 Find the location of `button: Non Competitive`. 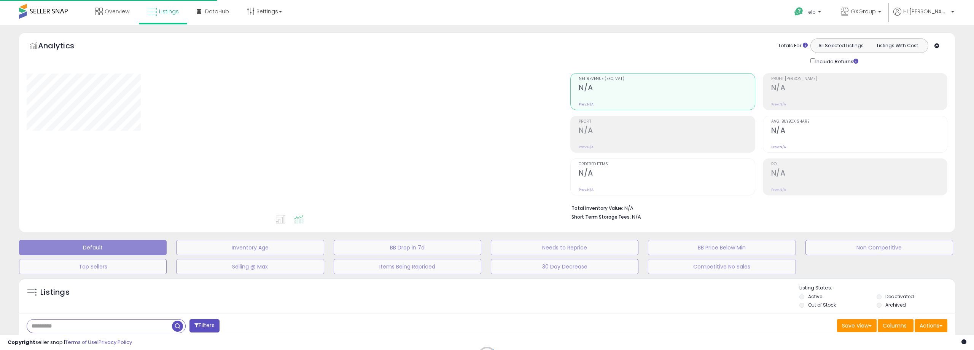

button: Non Competitive is located at coordinates (879, 247).